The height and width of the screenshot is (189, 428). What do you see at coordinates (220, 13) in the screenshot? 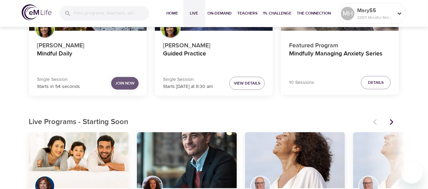
I see `span: On-Demand` at bounding box center [220, 13].